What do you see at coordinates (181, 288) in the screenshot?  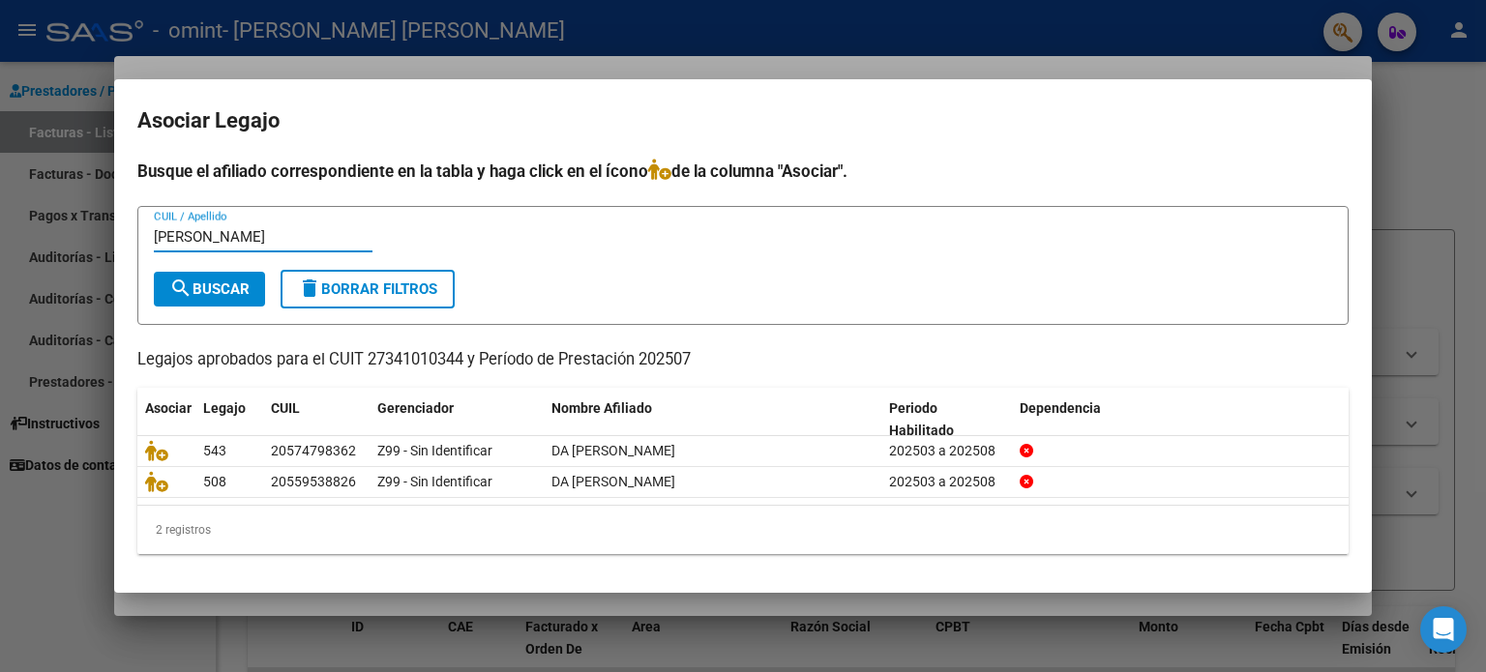 I see `mat-icon: search` at bounding box center [181, 288].